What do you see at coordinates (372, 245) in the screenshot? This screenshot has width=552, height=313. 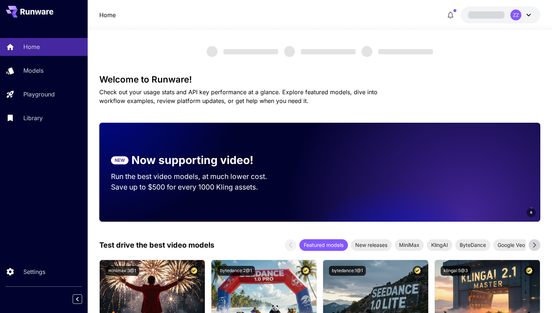 I see `div: New releases` at bounding box center [372, 245].